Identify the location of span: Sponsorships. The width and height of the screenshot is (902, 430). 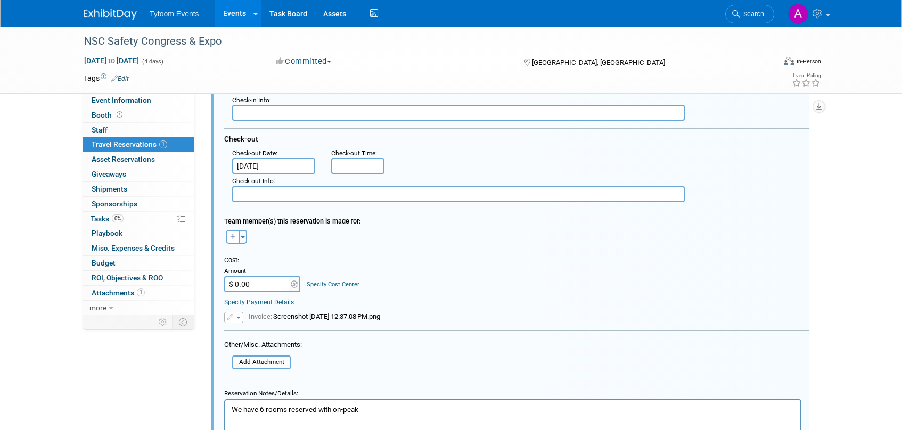
(114, 204).